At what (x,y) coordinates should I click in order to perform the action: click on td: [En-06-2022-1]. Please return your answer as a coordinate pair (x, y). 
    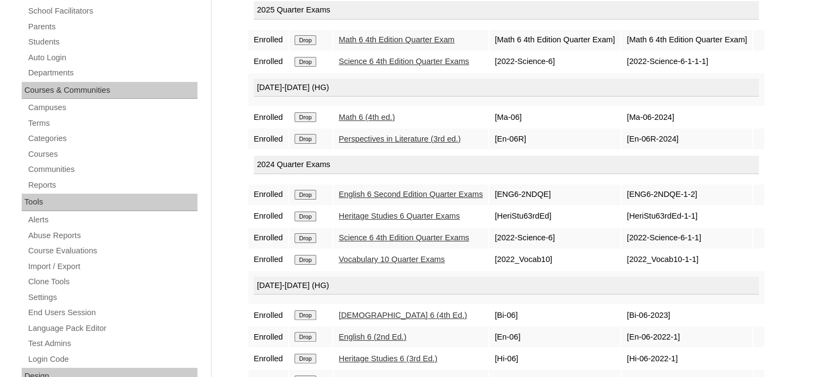
    Looking at the image, I should click on (687, 337).